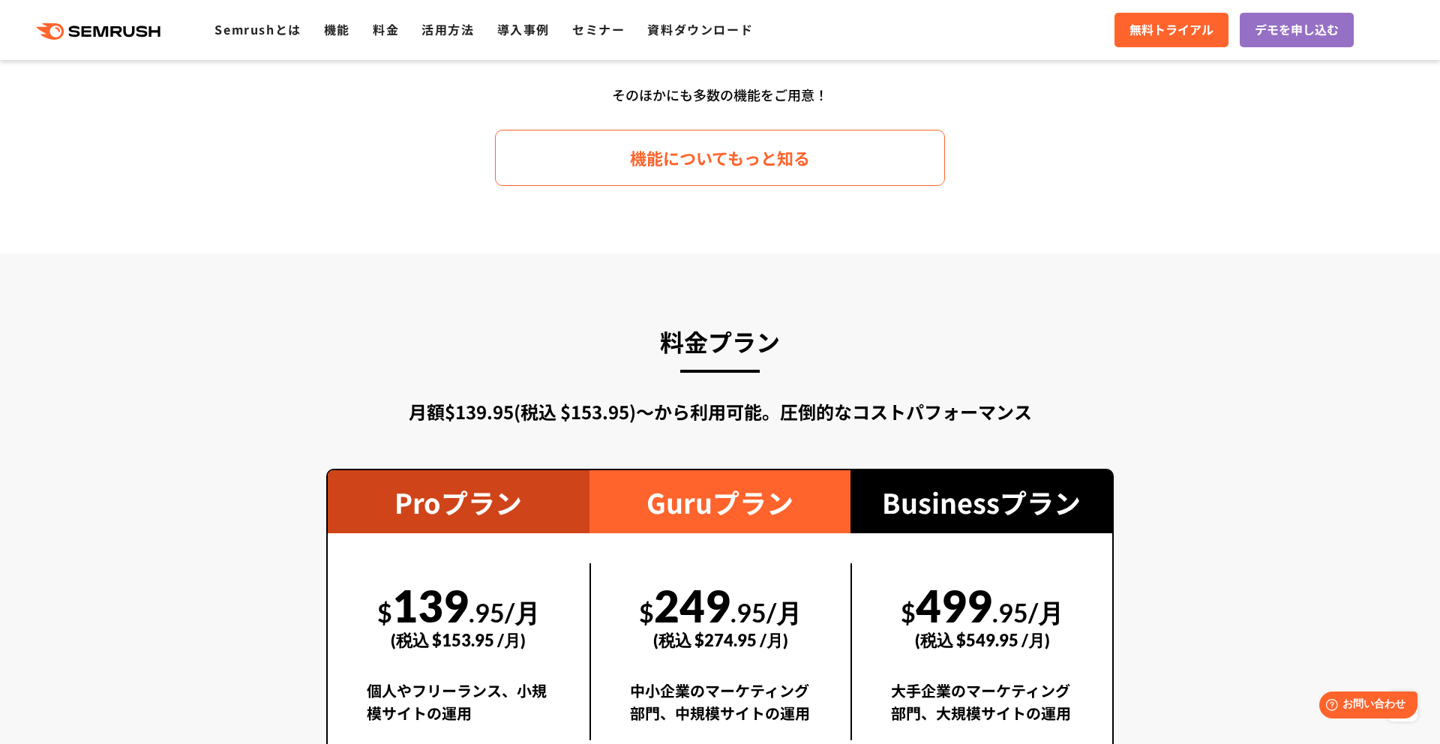 This screenshot has height=744, width=1440. What do you see at coordinates (257, 29) in the screenshot?
I see `a: Semrushとは` at bounding box center [257, 29].